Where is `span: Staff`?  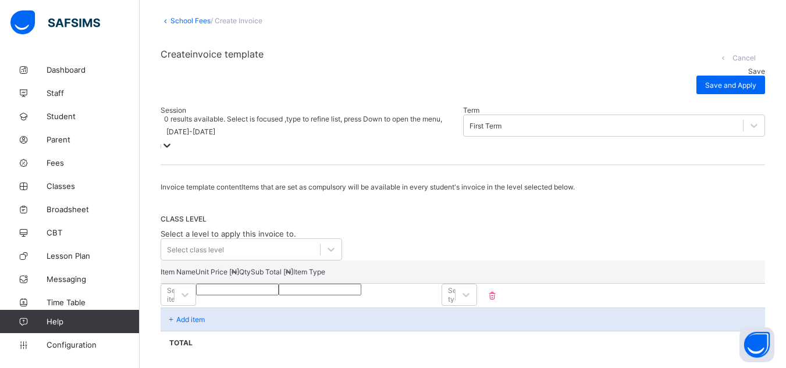
span: Staff is located at coordinates (93, 93).